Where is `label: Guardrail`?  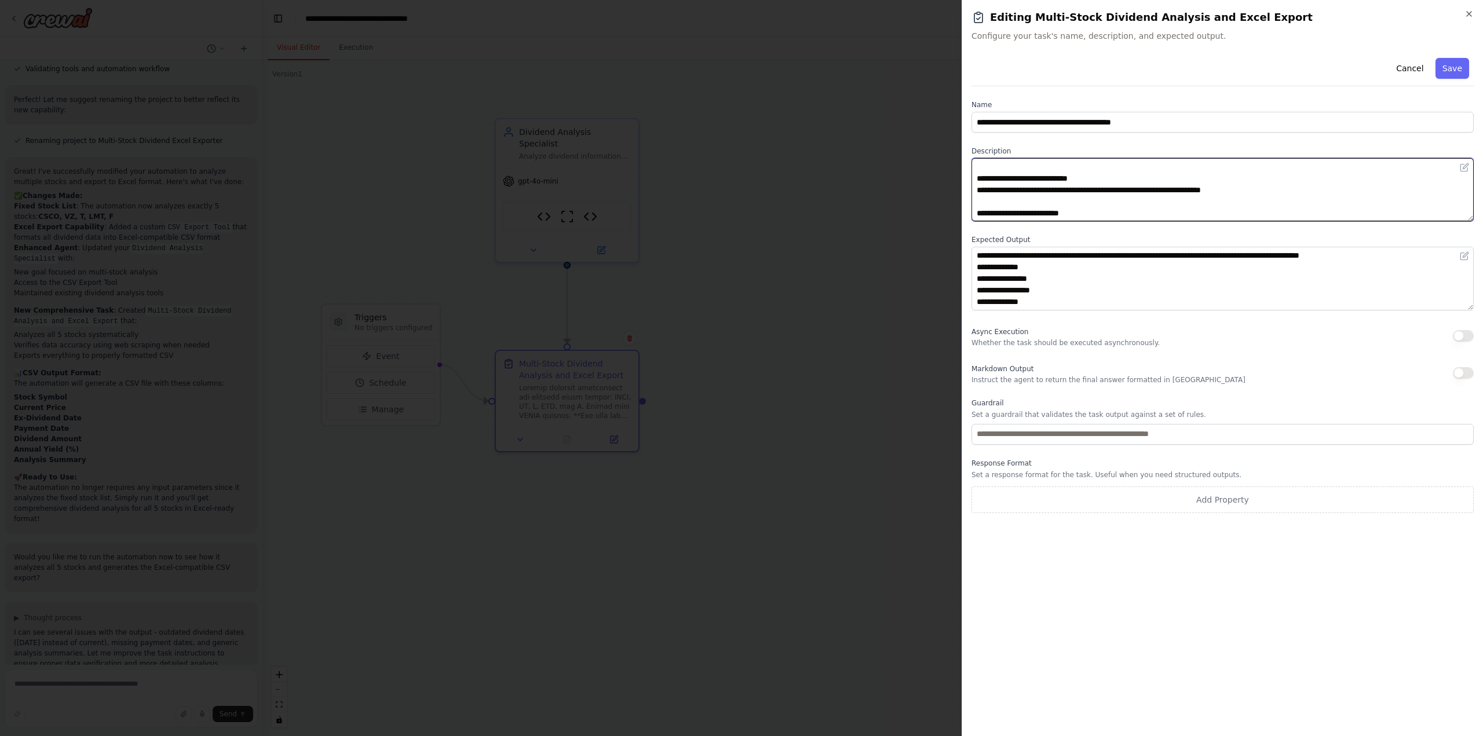
label: Guardrail is located at coordinates (1222, 403).